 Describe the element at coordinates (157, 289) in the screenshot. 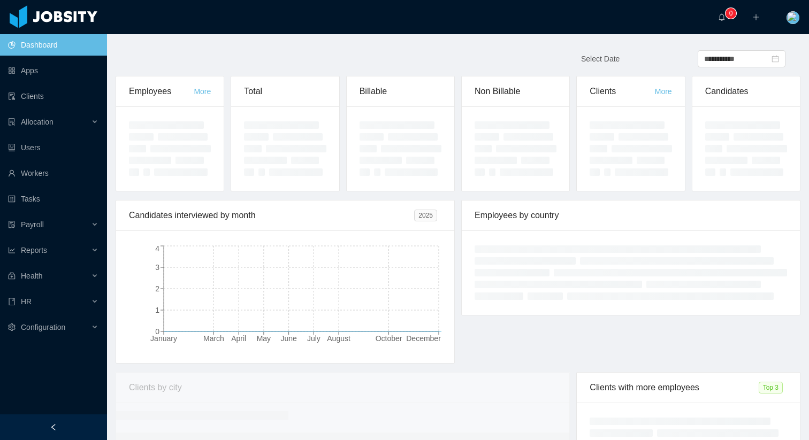

I see `tspan: 2` at that location.